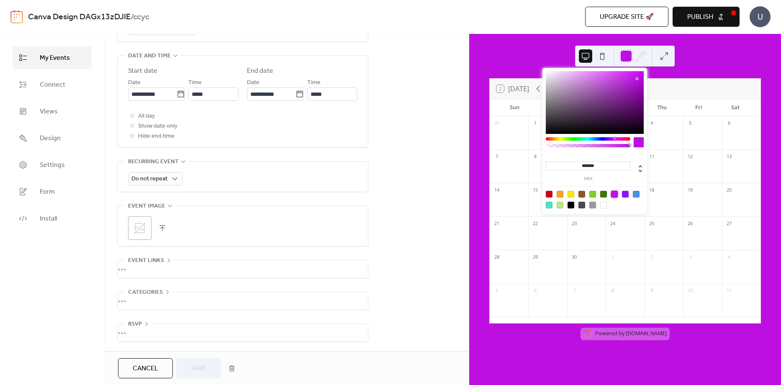  Describe the element at coordinates (48, 219) in the screenshot. I see `span: Install` at that location.